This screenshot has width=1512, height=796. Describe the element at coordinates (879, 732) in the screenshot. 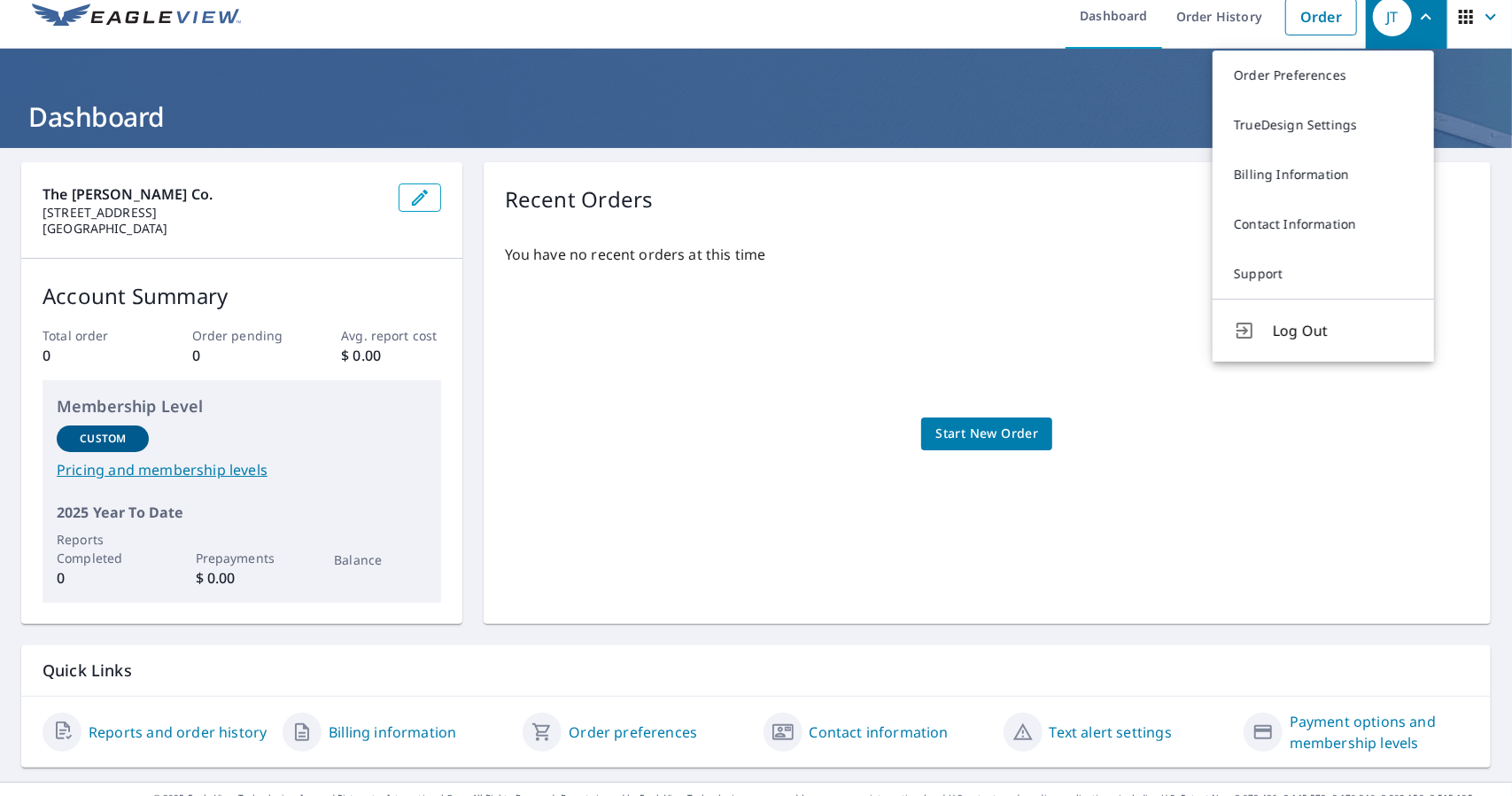

I see `a: Contact information` at that location.